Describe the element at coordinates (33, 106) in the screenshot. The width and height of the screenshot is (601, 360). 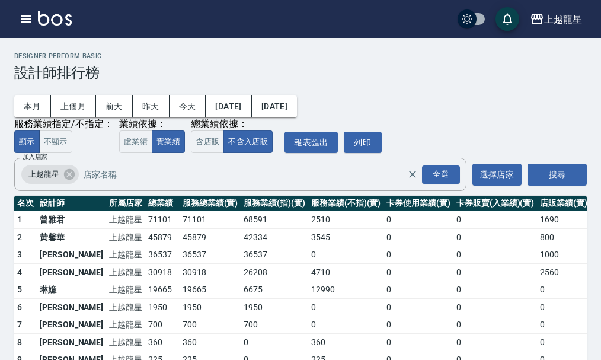
I see `button: 本月` at that location.